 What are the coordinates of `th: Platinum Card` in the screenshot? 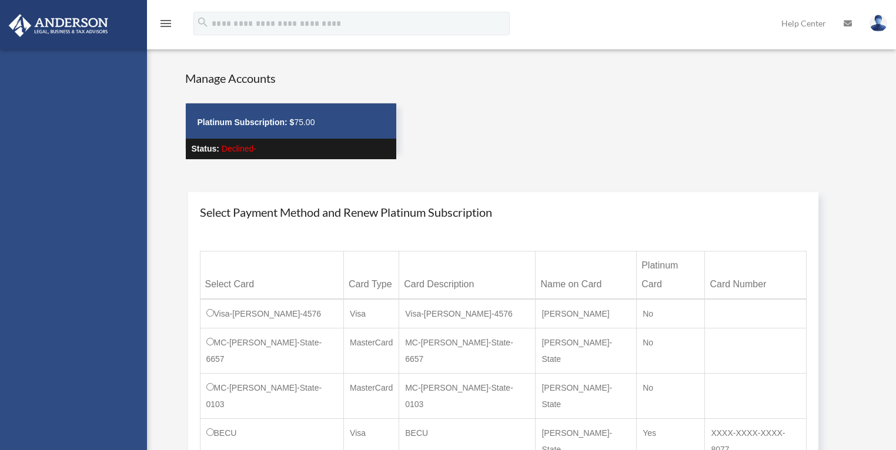 It's located at (671, 276).